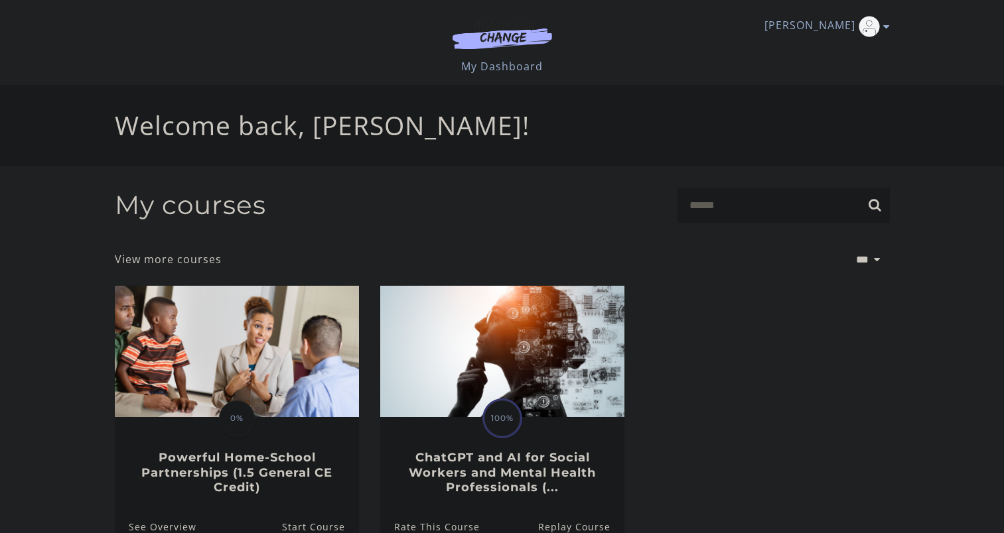  I want to click on a: Toggle menu, so click(823, 27).